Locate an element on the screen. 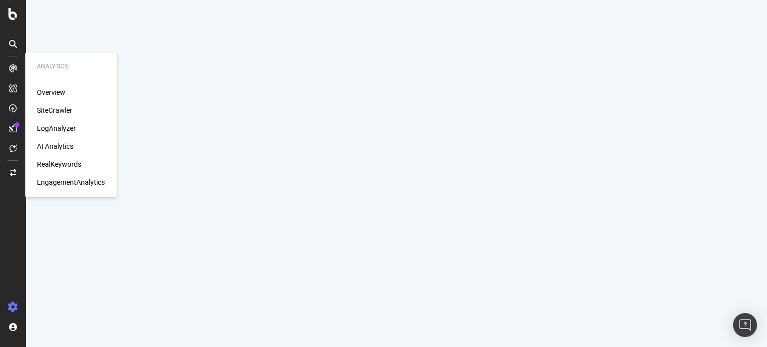  a: EngagementAnalytics is located at coordinates (71, 182).